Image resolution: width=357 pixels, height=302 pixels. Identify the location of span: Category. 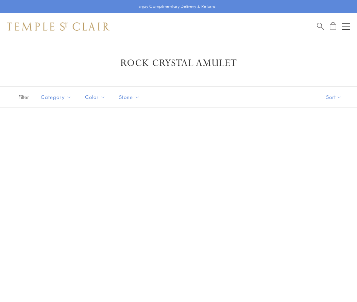
(57, 97).